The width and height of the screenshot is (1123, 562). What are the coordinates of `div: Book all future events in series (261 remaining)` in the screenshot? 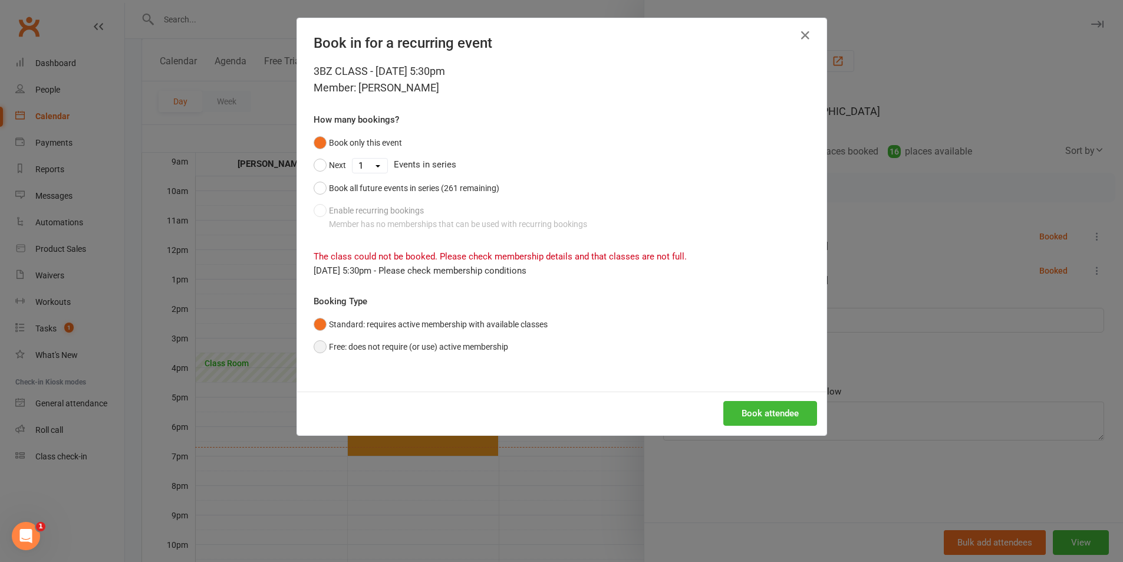 It's located at (414, 188).